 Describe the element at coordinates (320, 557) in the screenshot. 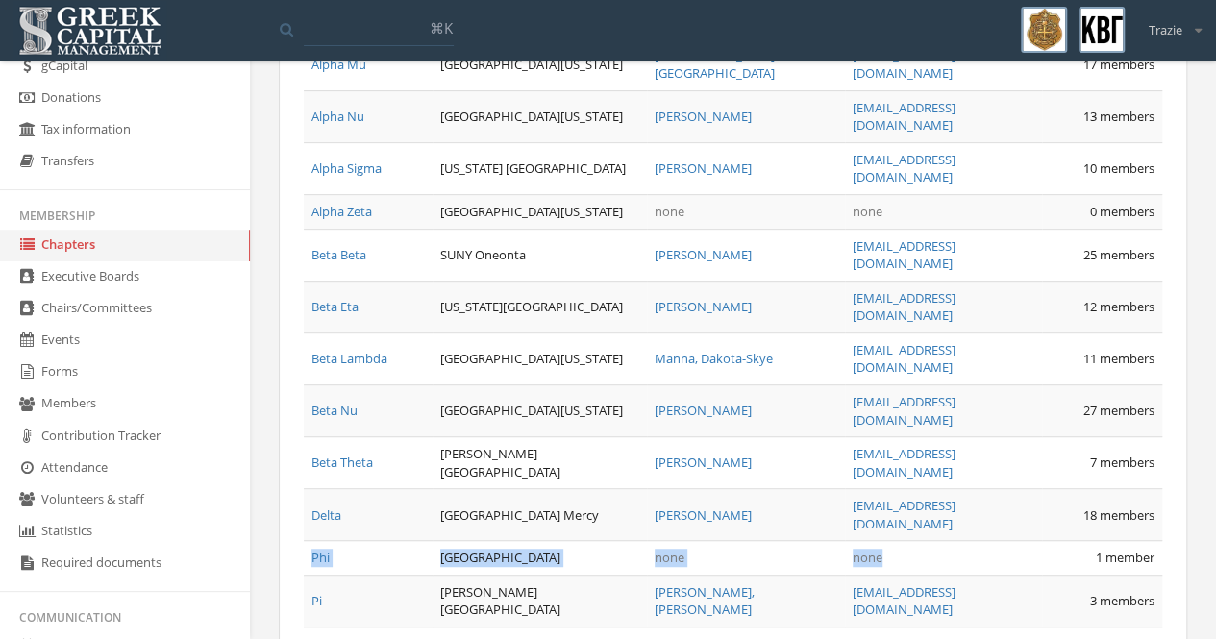

I see `a: Phi` at that location.